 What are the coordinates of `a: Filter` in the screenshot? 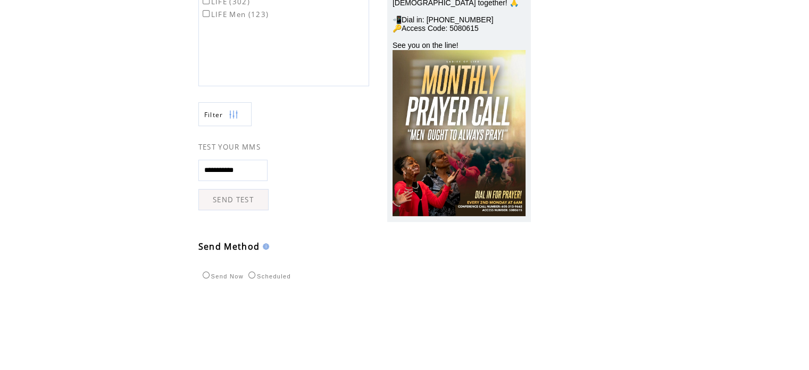 It's located at (225, 114).